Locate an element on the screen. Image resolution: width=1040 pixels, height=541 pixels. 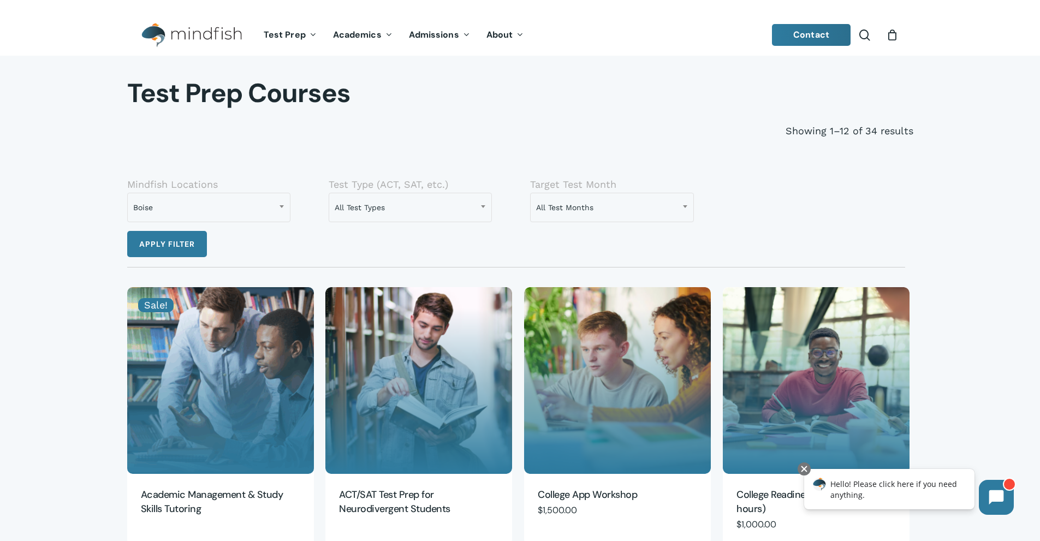
span: About is located at coordinates (500, 34).